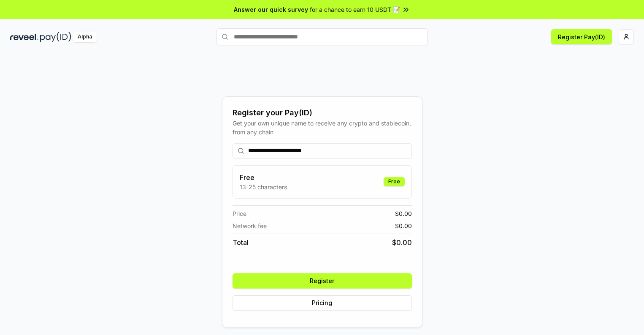  What do you see at coordinates (394, 182) in the screenshot?
I see `div: Free` at bounding box center [394, 182].